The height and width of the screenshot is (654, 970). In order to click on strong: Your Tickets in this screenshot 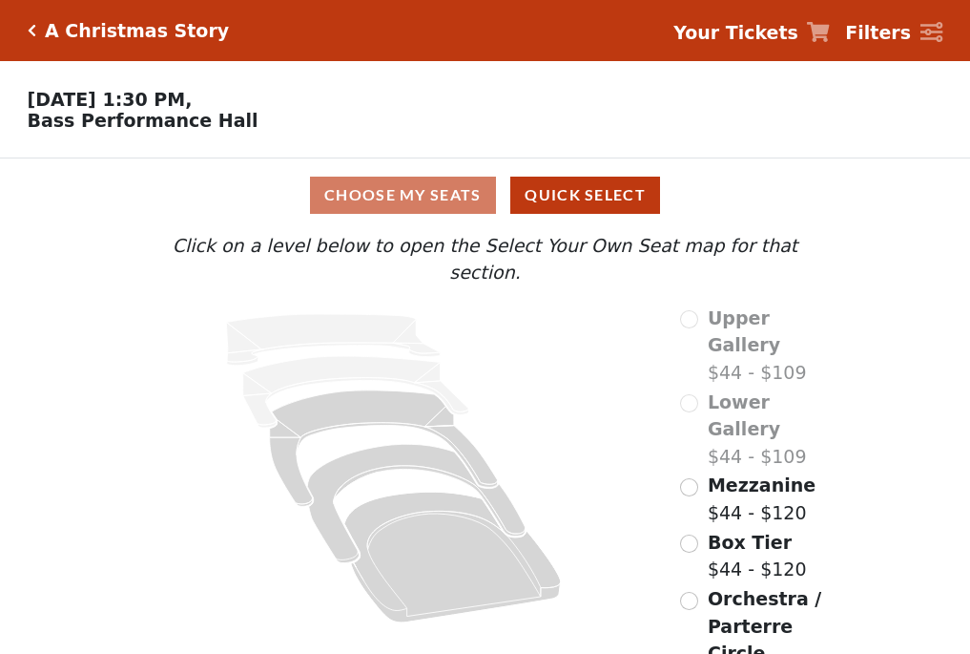, I will do `click(736, 32)`.